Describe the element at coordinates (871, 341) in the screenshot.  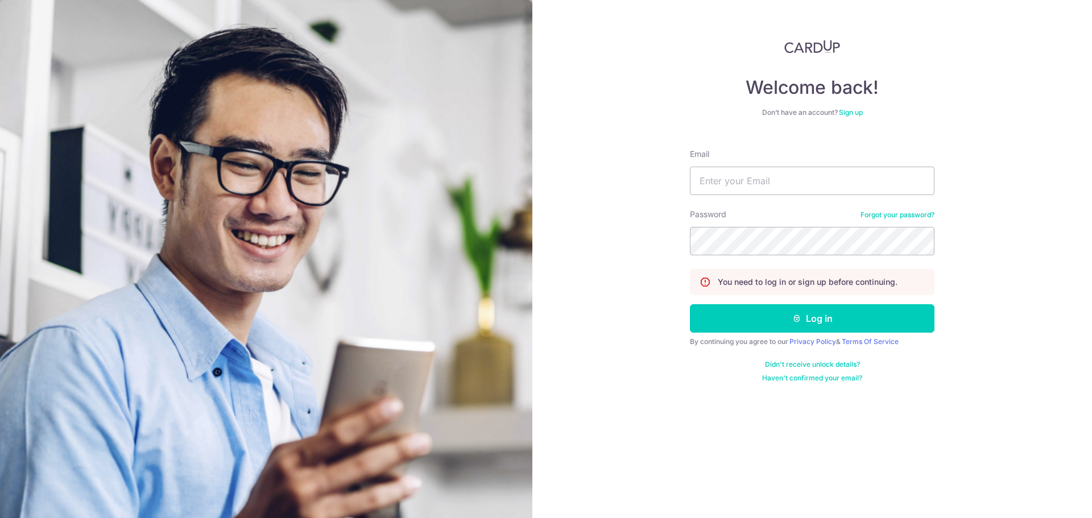
I see `a: Terms Of Service` at that location.